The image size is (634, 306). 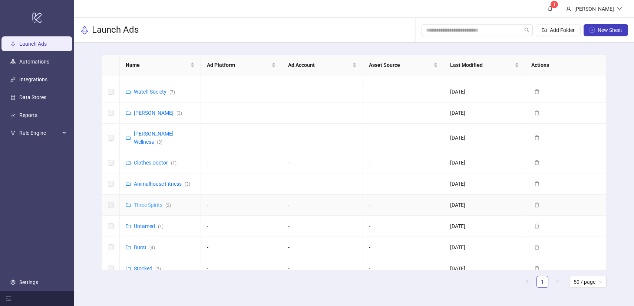 I want to click on button: Add Folder, so click(x=558, y=30).